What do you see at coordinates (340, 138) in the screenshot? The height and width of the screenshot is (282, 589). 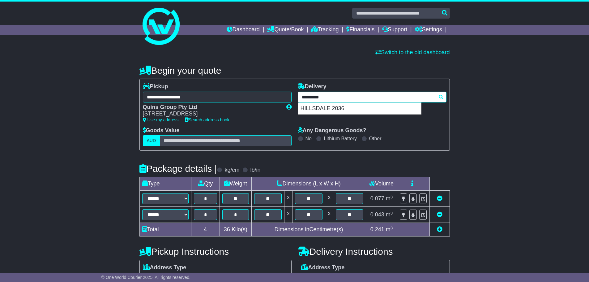 I see `label: Lithium Battery` at bounding box center [340, 138].